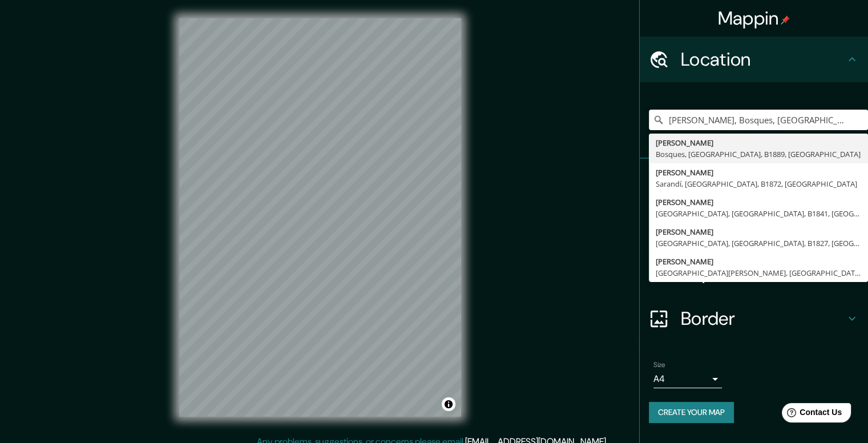 This screenshot has width=868, height=443. Describe the element at coordinates (754, 182) in the screenshot. I see `div: Pins` at that location.